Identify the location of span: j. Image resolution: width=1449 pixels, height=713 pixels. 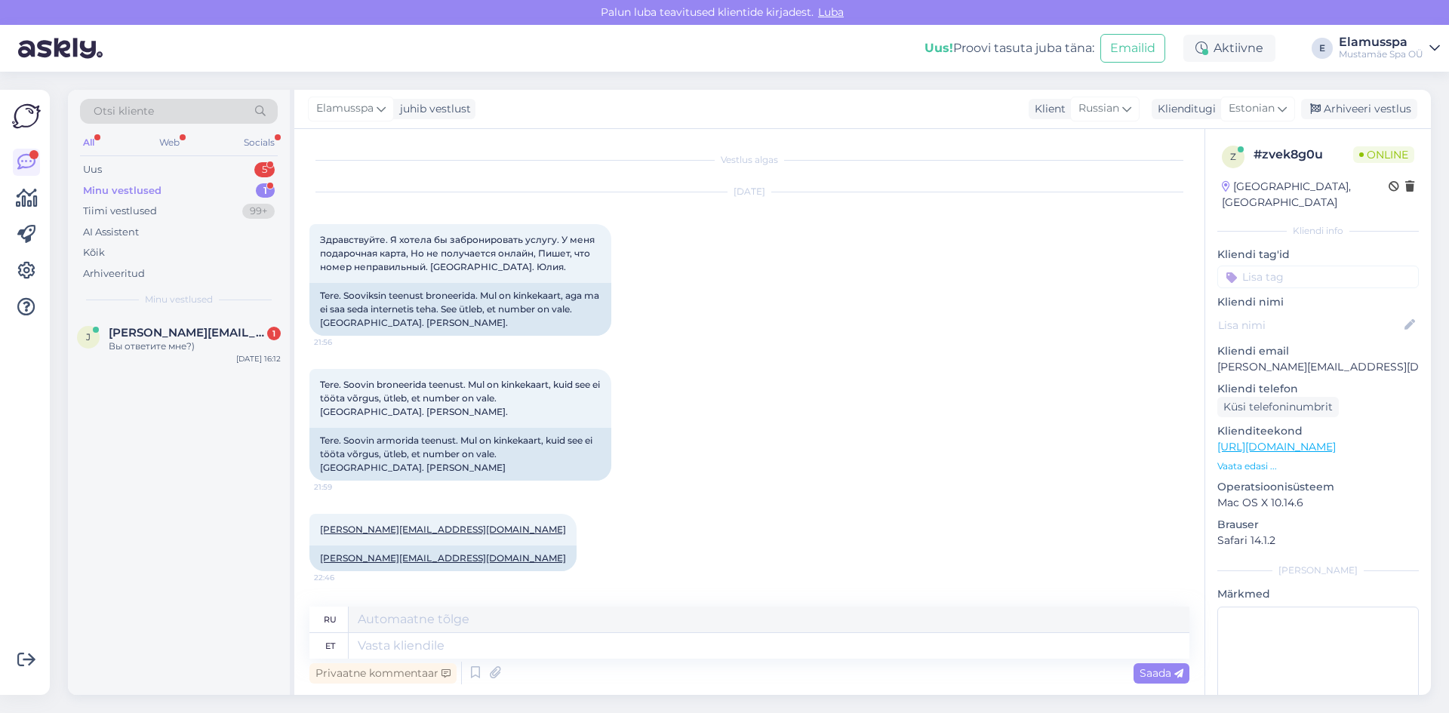
(88, 337).